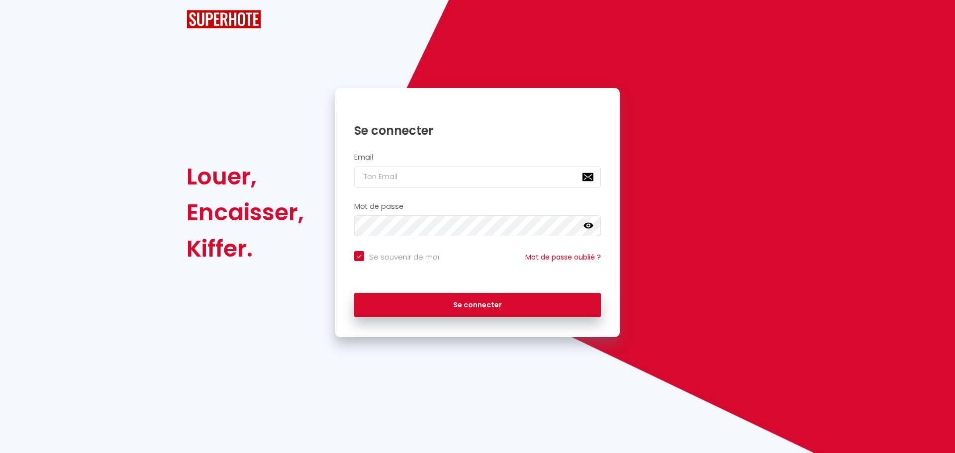  What do you see at coordinates (477, 206) in the screenshot?
I see `h2: Mot de passe` at bounding box center [477, 206].